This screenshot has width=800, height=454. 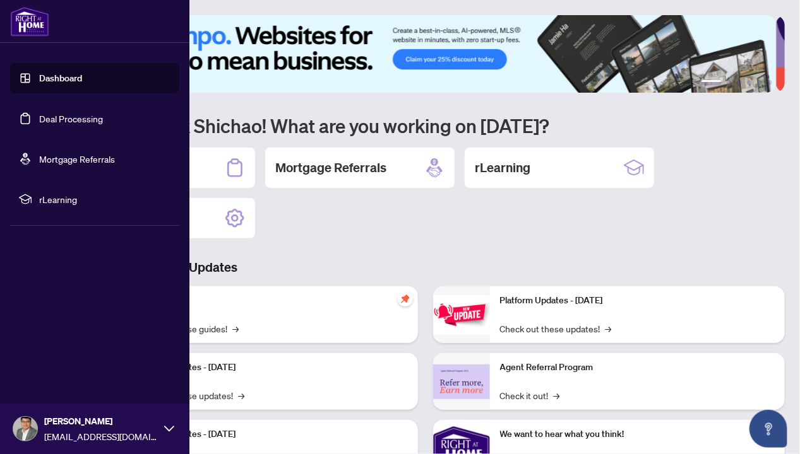 I want to click on button: 5, so click(x=759, y=83).